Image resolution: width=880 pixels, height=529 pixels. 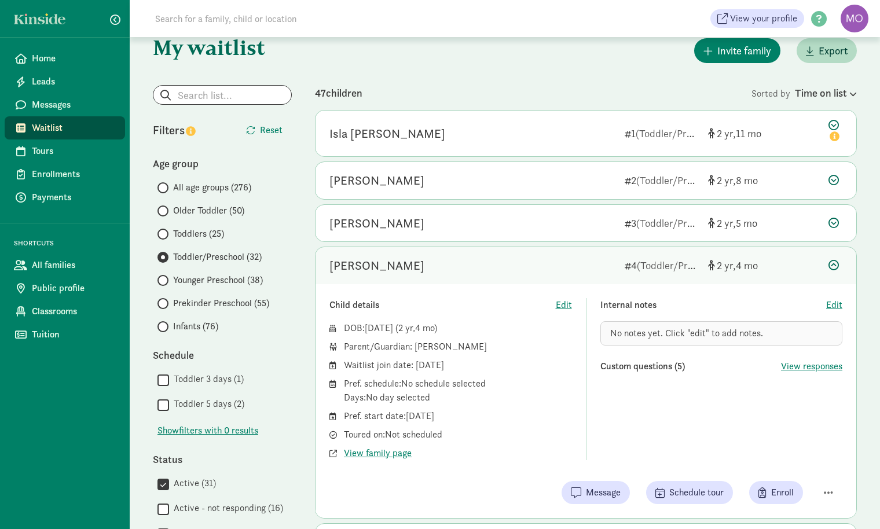 I want to click on div: DOB: ( ), so click(x=458, y=328).